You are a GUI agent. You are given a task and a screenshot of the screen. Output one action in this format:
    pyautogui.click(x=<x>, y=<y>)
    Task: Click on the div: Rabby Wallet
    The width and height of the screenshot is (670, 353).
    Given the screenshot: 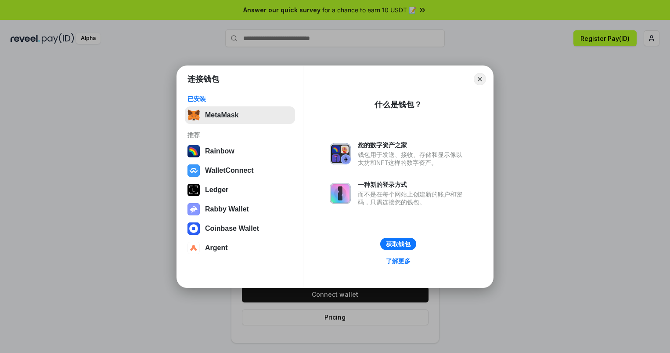 What is the action you would take?
    pyautogui.click(x=227, y=209)
    